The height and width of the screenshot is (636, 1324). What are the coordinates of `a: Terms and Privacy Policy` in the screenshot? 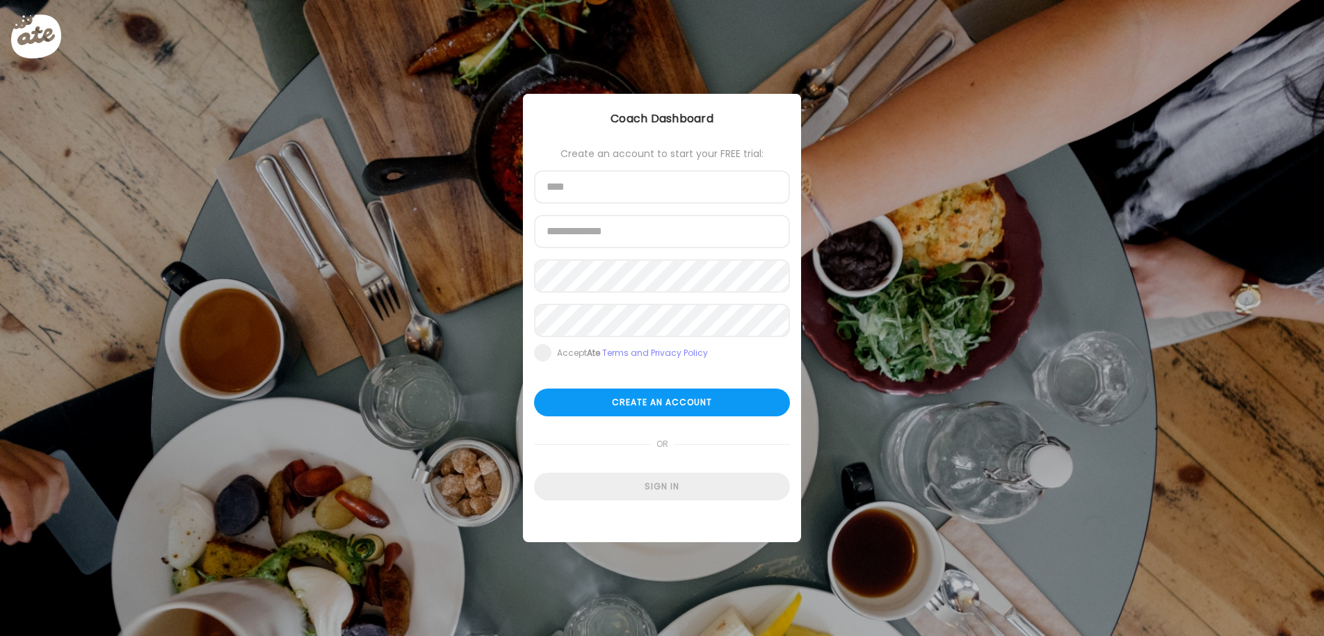 It's located at (655, 353).